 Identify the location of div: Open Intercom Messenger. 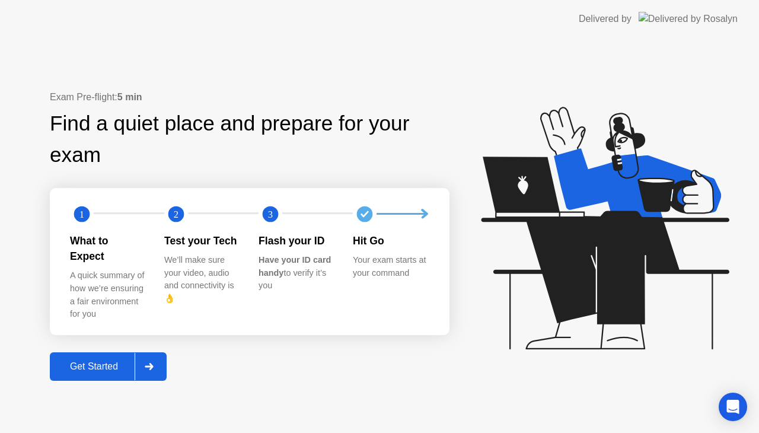
(733, 407).